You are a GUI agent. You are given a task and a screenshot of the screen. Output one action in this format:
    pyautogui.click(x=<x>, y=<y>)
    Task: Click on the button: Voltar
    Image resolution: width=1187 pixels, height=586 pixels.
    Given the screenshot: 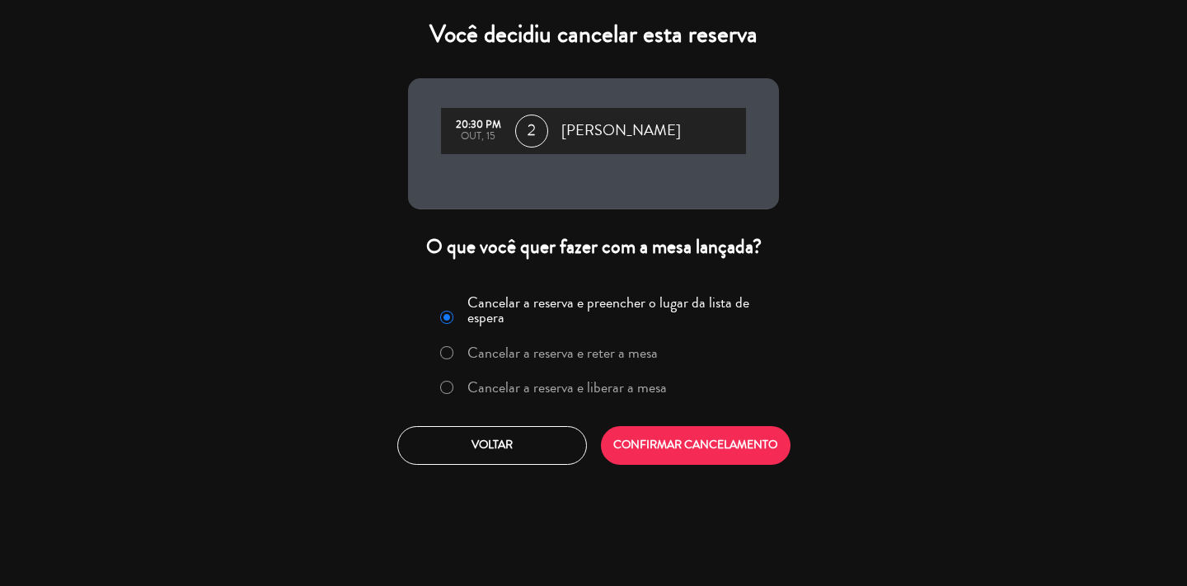 What is the action you would take?
    pyautogui.click(x=492, y=445)
    